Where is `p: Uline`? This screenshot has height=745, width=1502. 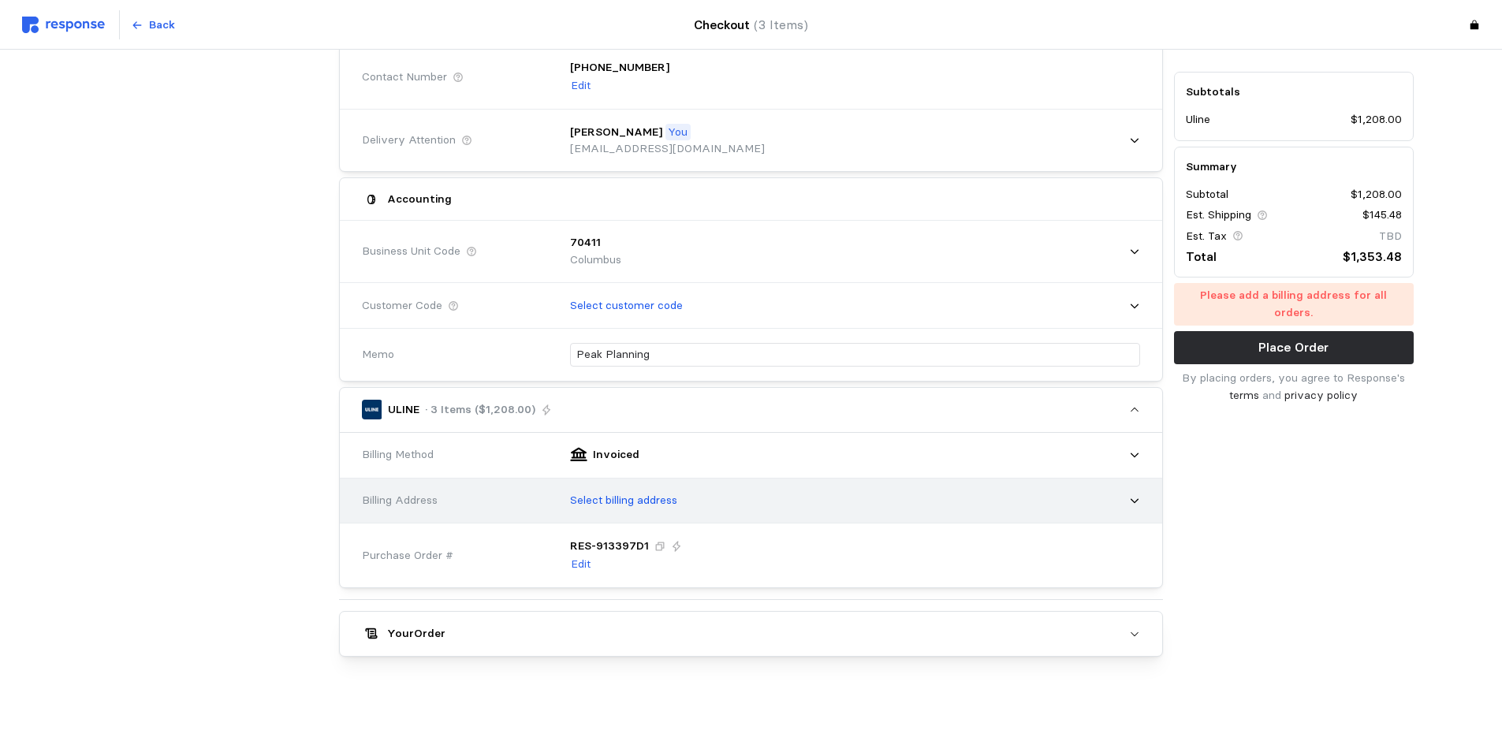
p: Uline is located at coordinates (1197, 121).